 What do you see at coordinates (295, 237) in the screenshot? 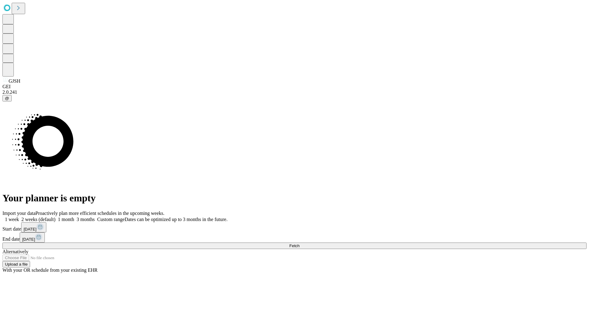
I see `div: End date` at bounding box center [295, 237].